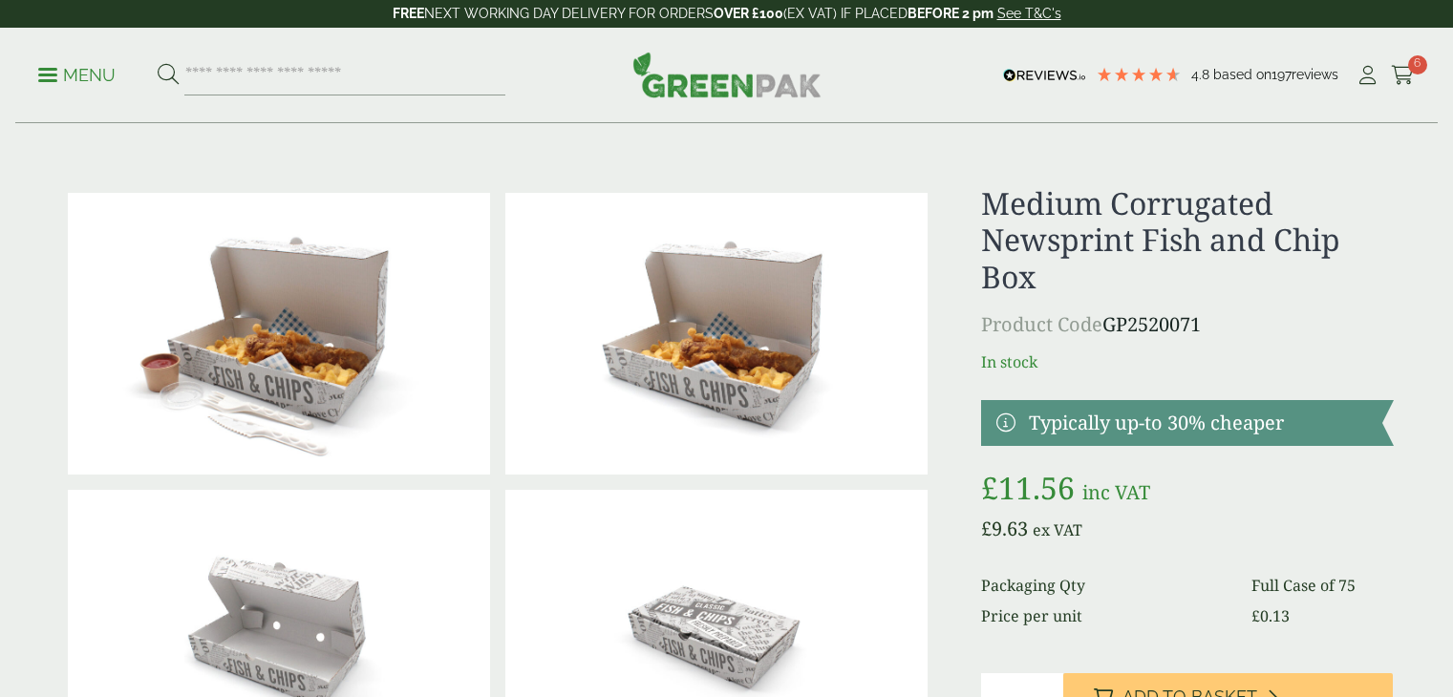 This screenshot has width=1453, height=697. Describe the element at coordinates (1417, 65) in the screenshot. I see `span: 6` at that location.